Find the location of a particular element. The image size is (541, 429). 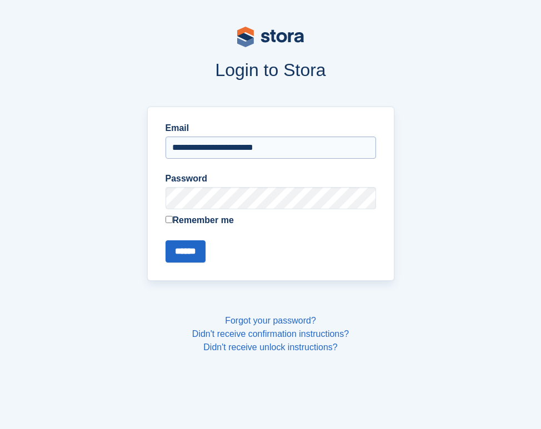

label: Remember me is located at coordinates (270, 220).